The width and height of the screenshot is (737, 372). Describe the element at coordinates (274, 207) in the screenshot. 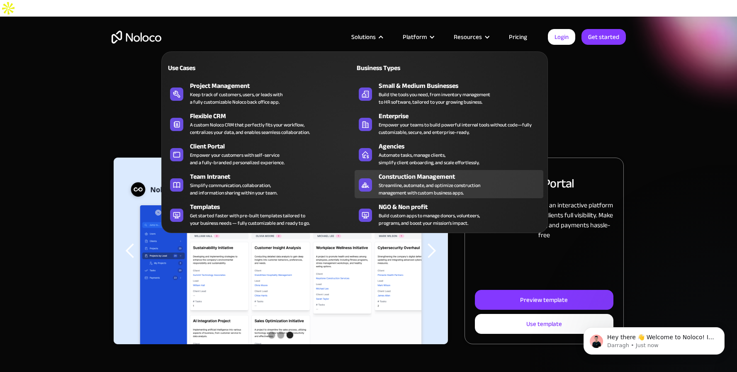

I see `div: Templates` at that location.